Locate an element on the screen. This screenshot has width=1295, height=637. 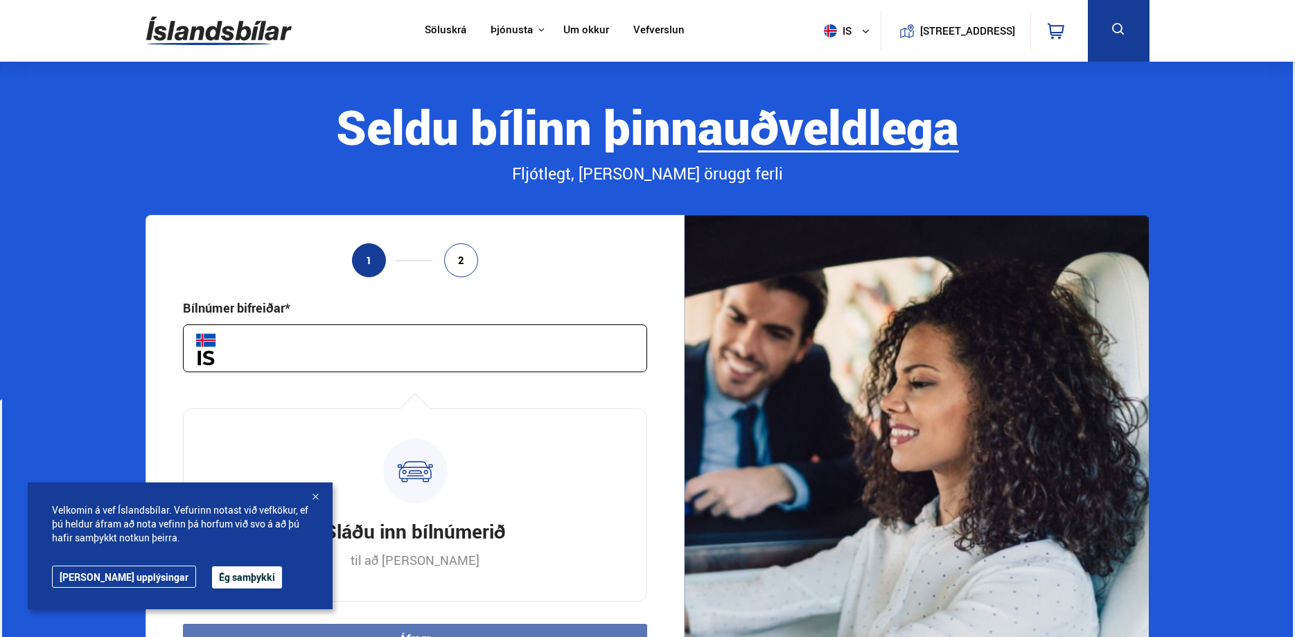
h3: Sláðu inn bílnúmerið is located at coordinates (415, 531).